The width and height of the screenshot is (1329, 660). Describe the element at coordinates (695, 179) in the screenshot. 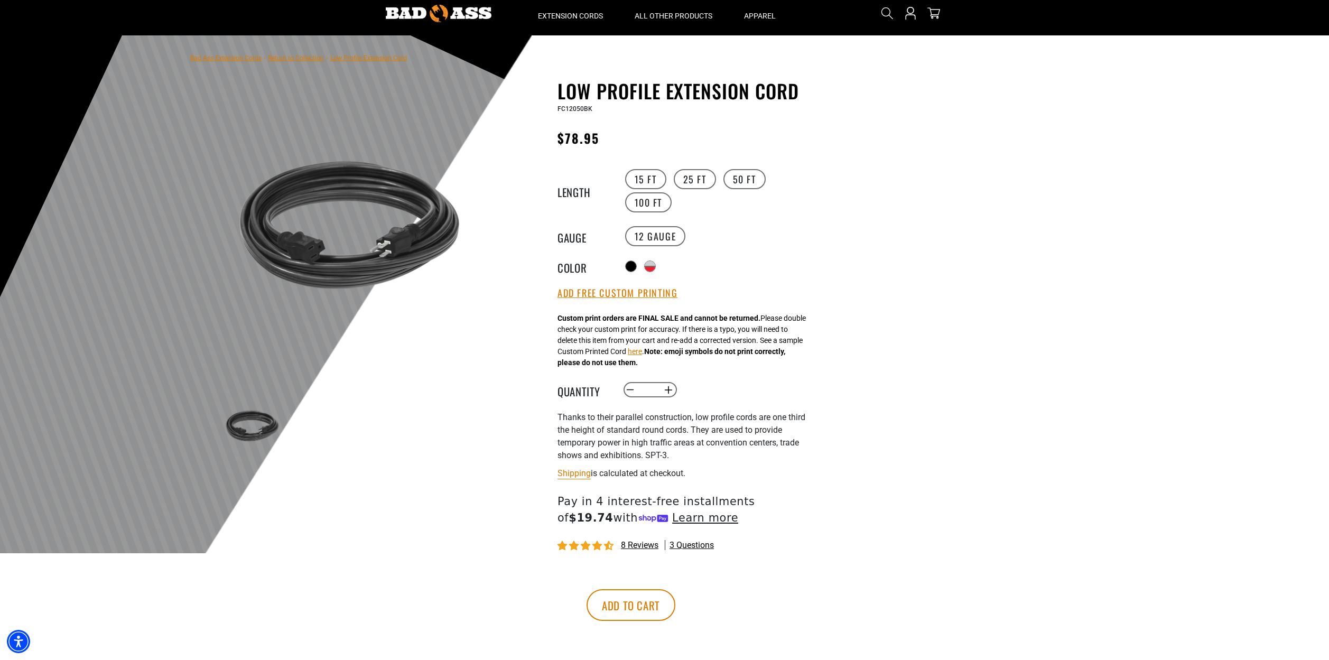

I see `label: 25 FT` at that location.